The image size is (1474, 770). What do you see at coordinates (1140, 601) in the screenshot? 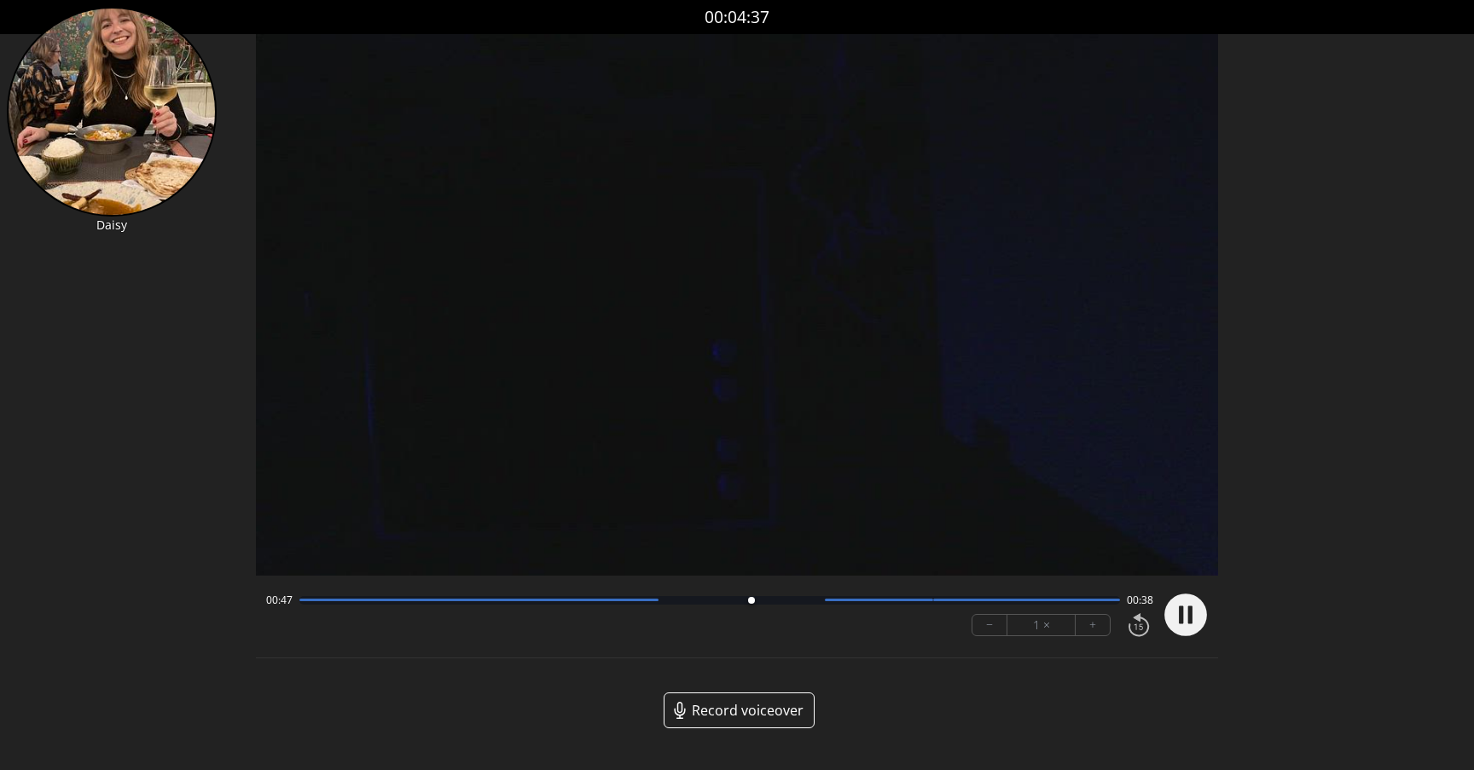
I see `span: 00:38` at bounding box center [1140, 601].